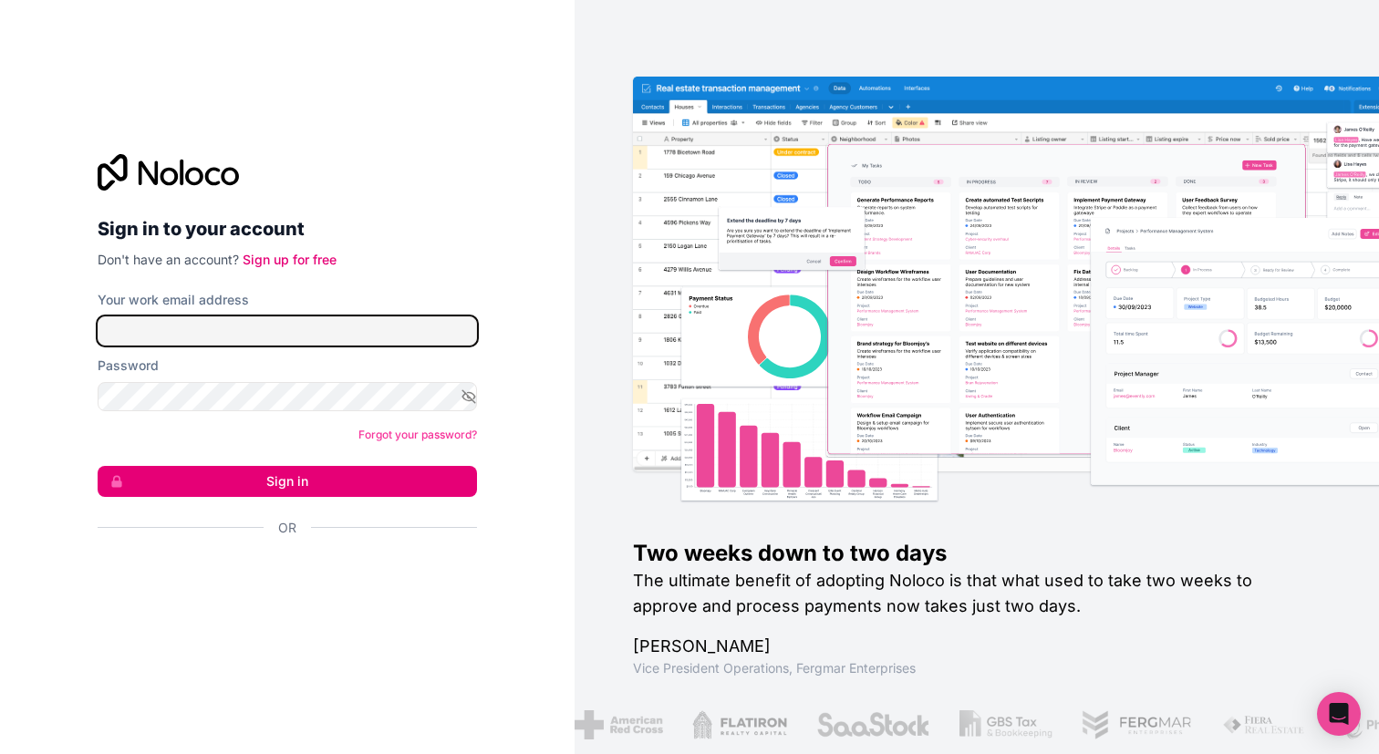  What do you see at coordinates (1264, 725) in the screenshot?
I see `img: /assets/fiera-fwj2N5v4.png` at bounding box center [1264, 725].